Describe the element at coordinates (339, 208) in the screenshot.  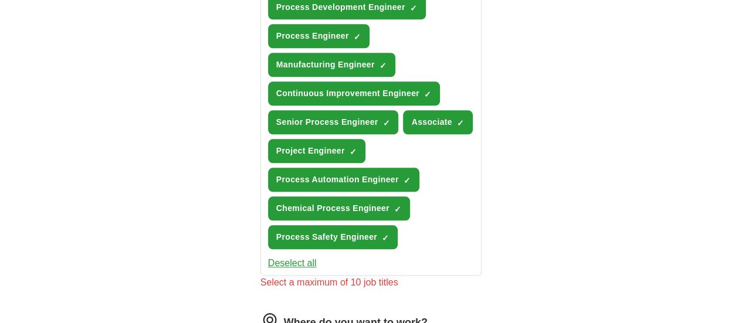
I see `button: Chemical Process Engineer✓` at that location.